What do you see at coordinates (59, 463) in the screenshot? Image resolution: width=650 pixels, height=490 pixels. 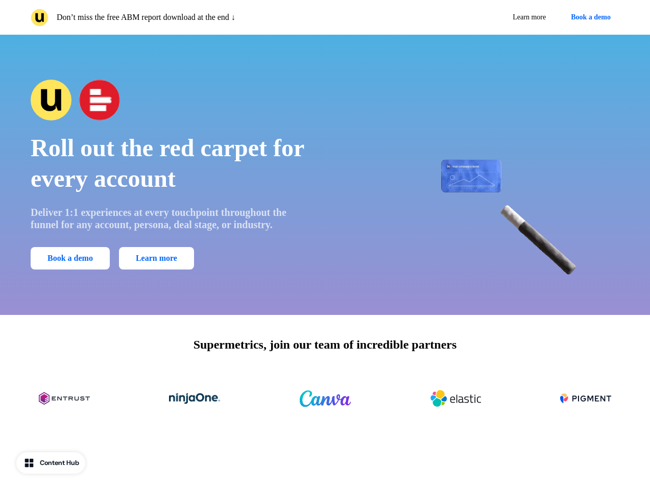 I see `div: Content Hub` at bounding box center [59, 463].